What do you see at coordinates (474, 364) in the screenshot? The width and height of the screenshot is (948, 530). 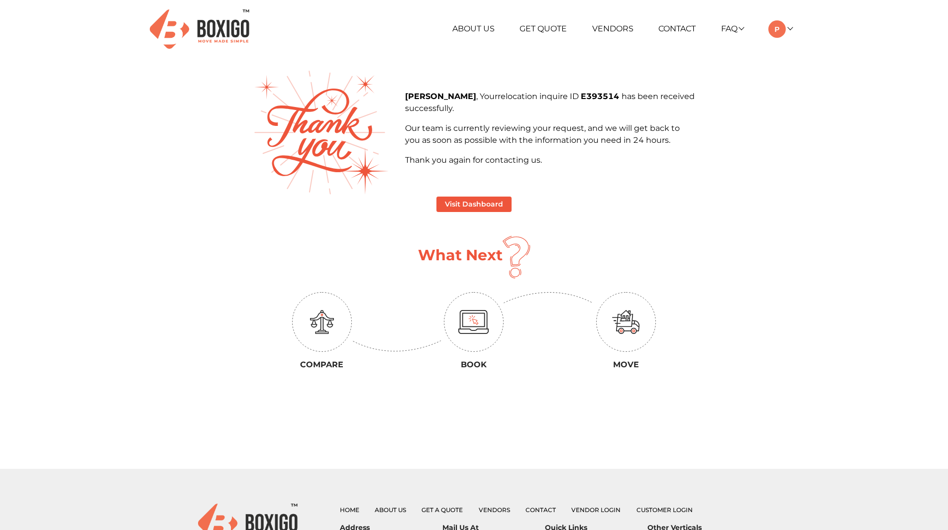 I see `h3: Book` at bounding box center [474, 364].